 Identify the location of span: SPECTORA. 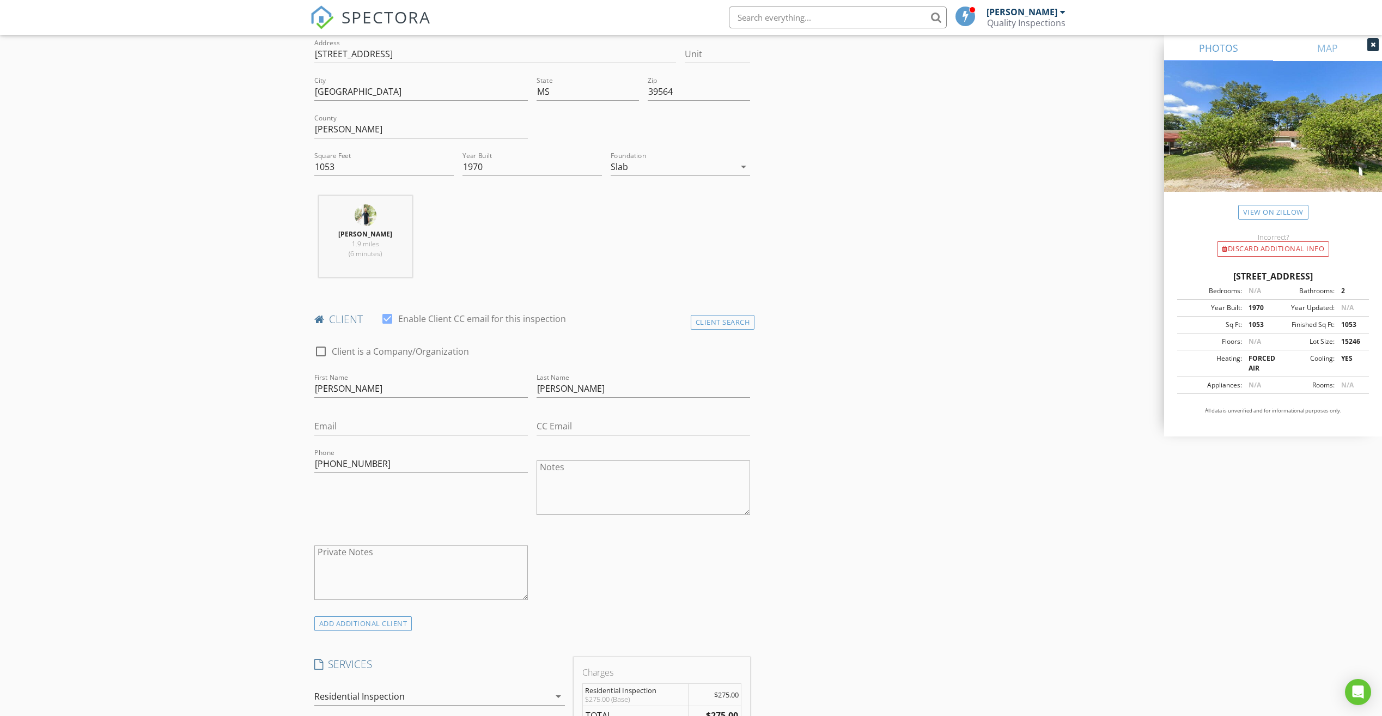
(386, 17).